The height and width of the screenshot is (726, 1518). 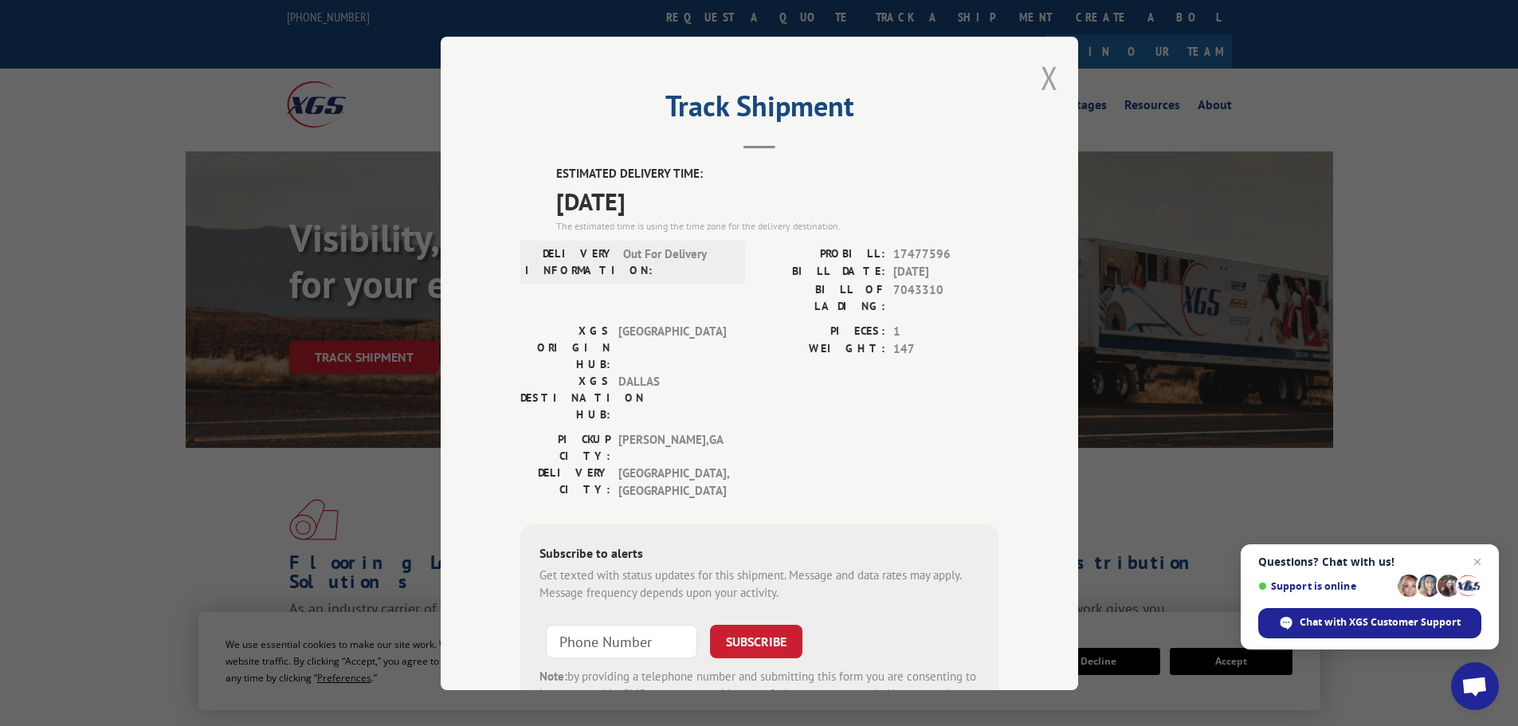 I want to click on label: PICKUP CITY:, so click(x=565, y=447).